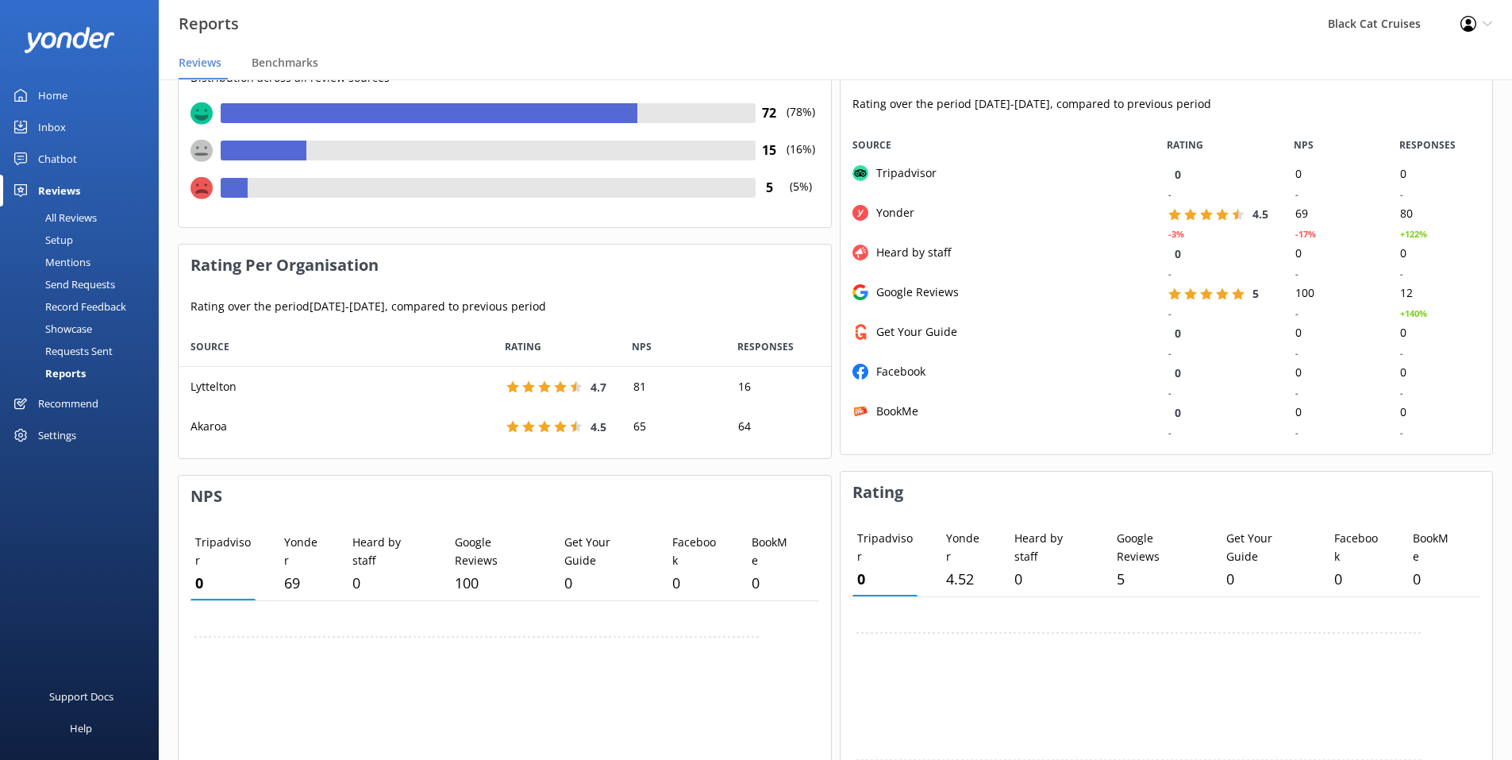 The width and height of the screenshot is (1512, 760). What do you see at coordinates (493, 551) in the screenshot?
I see `p: Google Reviews` at bounding box center [493, 551].